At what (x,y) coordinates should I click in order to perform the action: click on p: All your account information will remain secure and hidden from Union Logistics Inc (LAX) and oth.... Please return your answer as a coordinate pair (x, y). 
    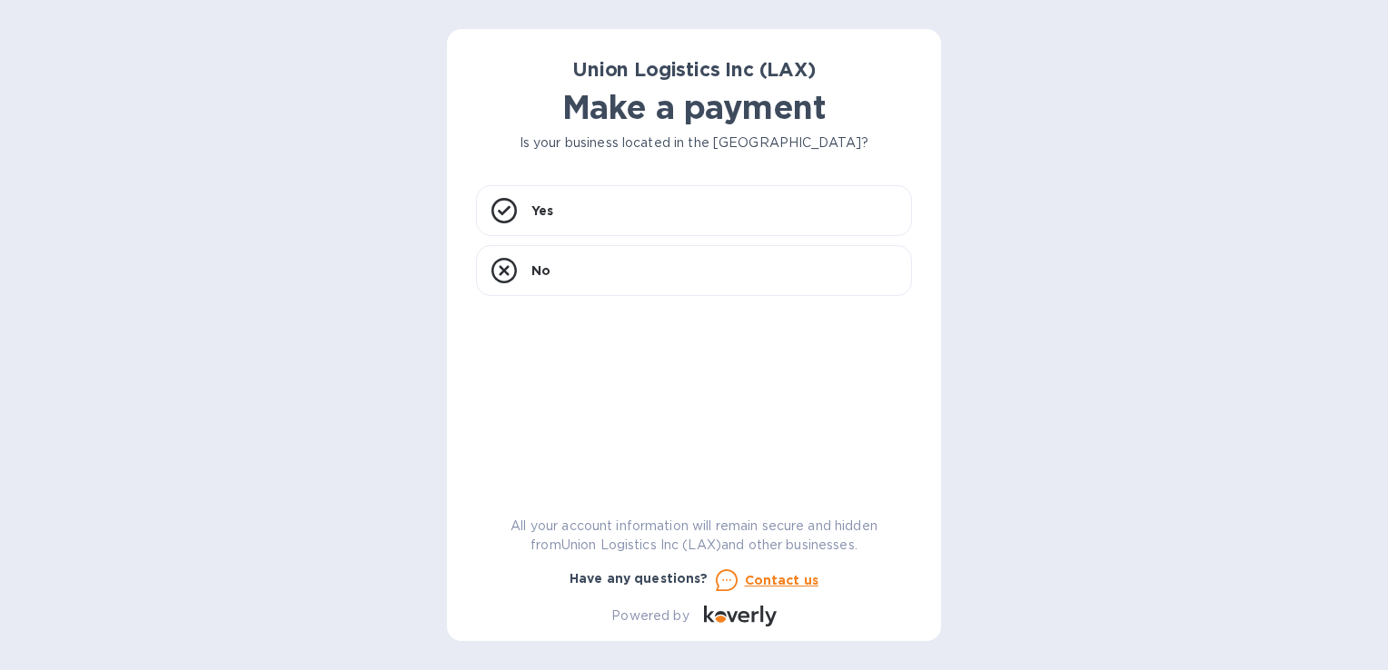
    Looking at the image, I should click on (694, 536).